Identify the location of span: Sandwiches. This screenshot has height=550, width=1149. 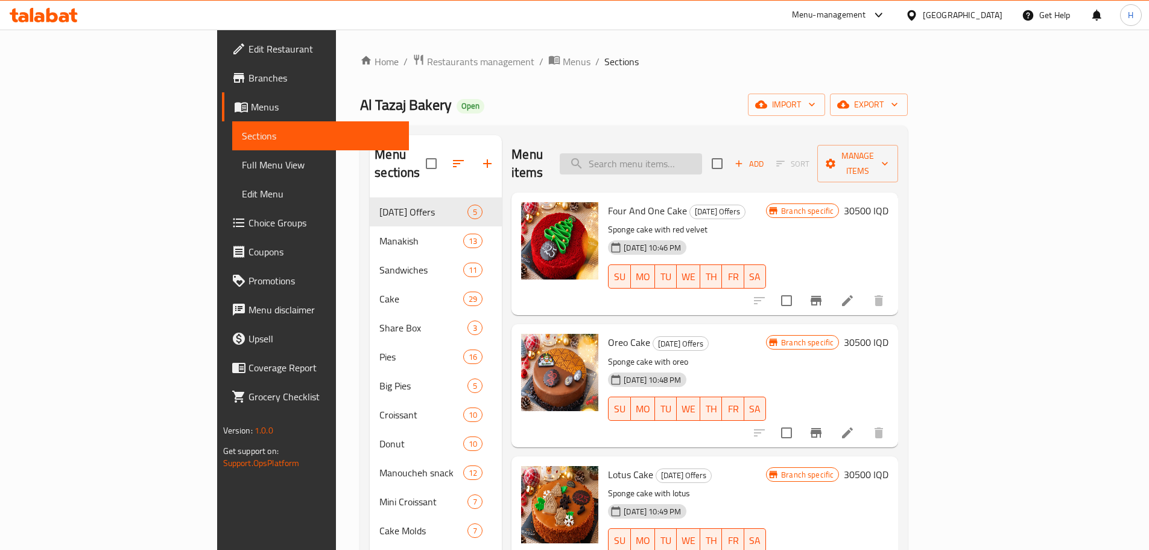
(421, 270).